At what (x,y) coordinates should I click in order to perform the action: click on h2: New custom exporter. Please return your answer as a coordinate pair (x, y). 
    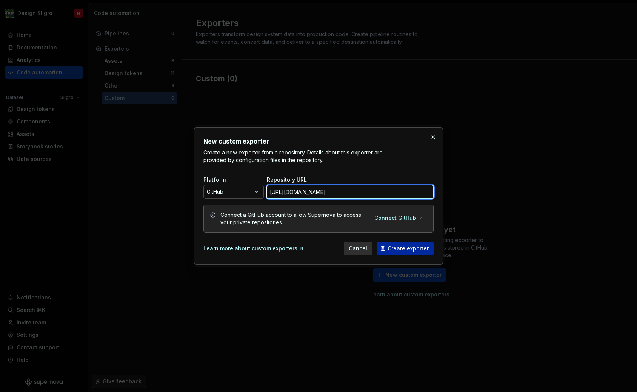
    Looking at the image, I should click on (319, 141).